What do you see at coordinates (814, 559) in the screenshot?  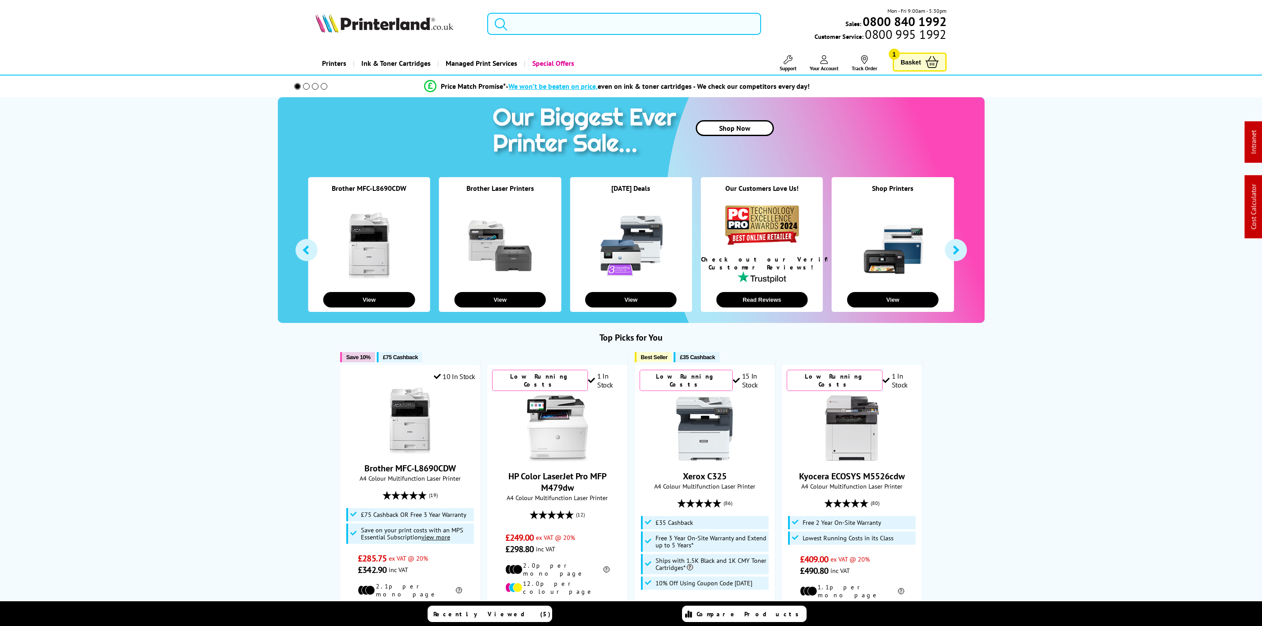 I see `span: £409.00` at bounding box center [814, 559].